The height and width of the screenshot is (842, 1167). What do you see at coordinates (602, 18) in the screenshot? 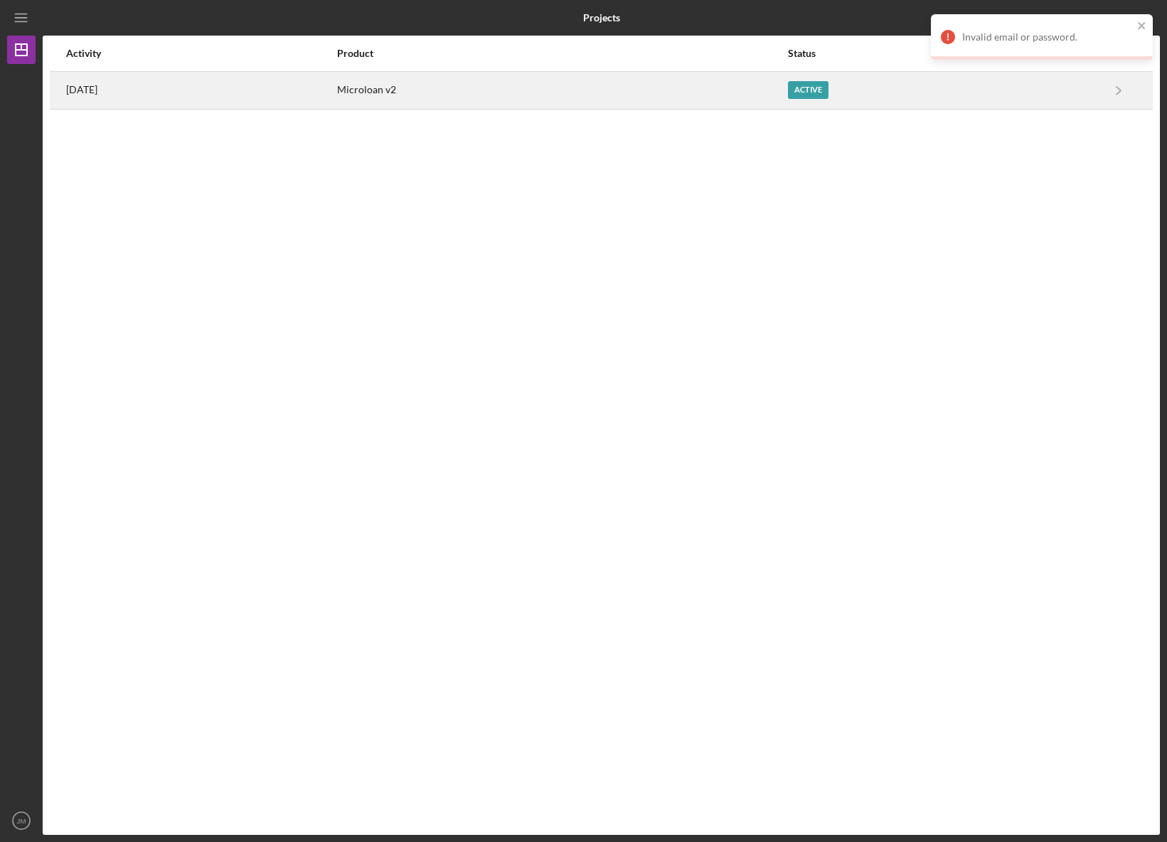
I see `b: Projects` at bounding box center [602, 18].